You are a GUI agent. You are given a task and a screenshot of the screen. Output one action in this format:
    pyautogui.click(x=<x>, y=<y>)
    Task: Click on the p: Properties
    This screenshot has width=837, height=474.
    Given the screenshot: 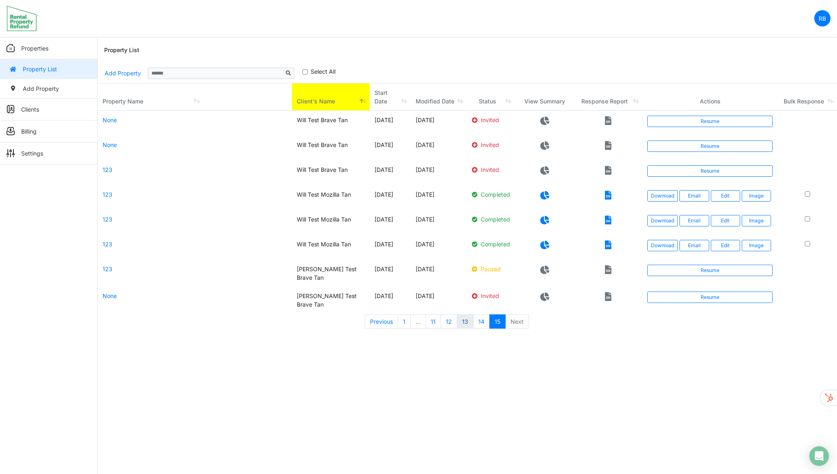 What is the action you would take?
    pyautogui.click(x=35, y=48)
    